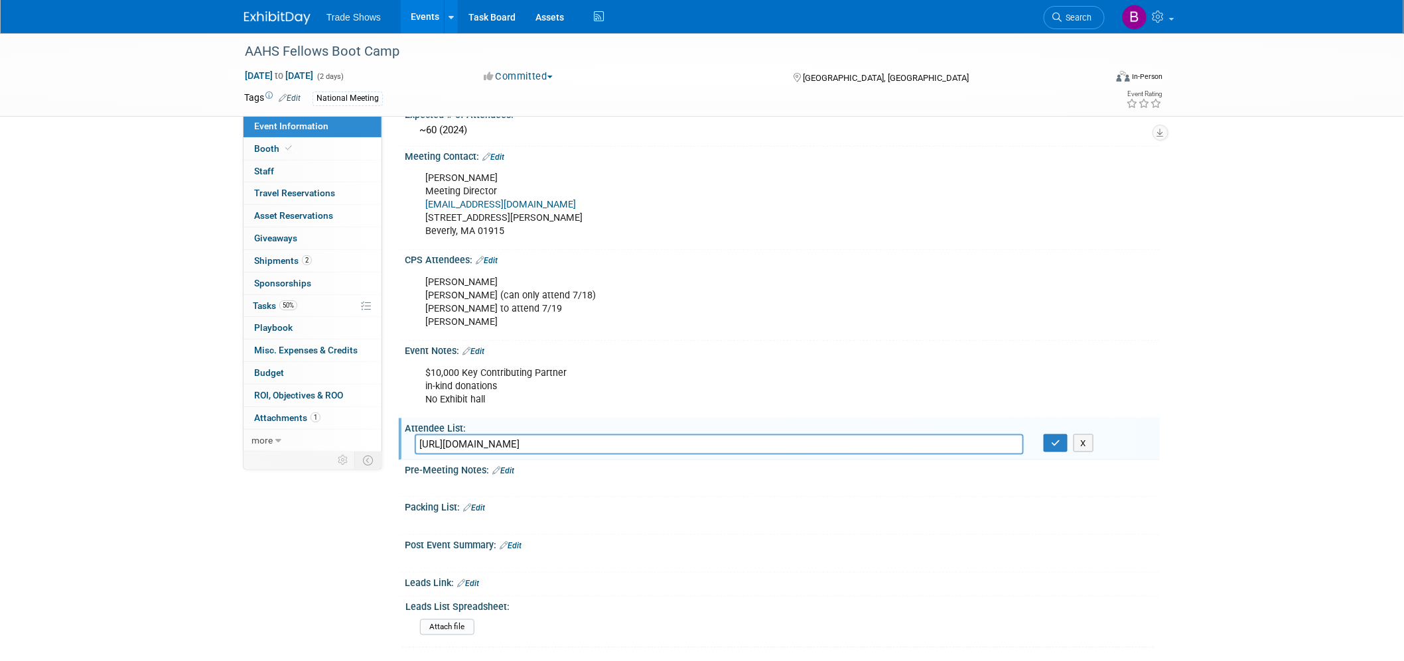  Describe the element at coordinates (312, 350) in the screenshot. I see `a: Misc. Expenses & Credits` at that location.